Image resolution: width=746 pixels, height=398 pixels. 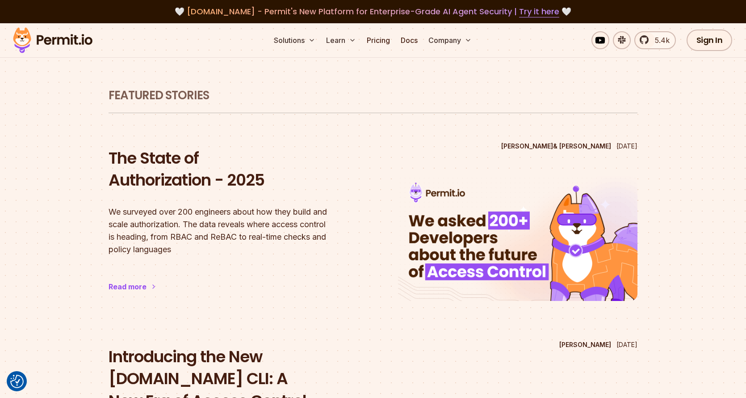 What do you see at coordinates (409, 40) in the screenshot?
I see `a: Docs` at bounding box center [409, 40].